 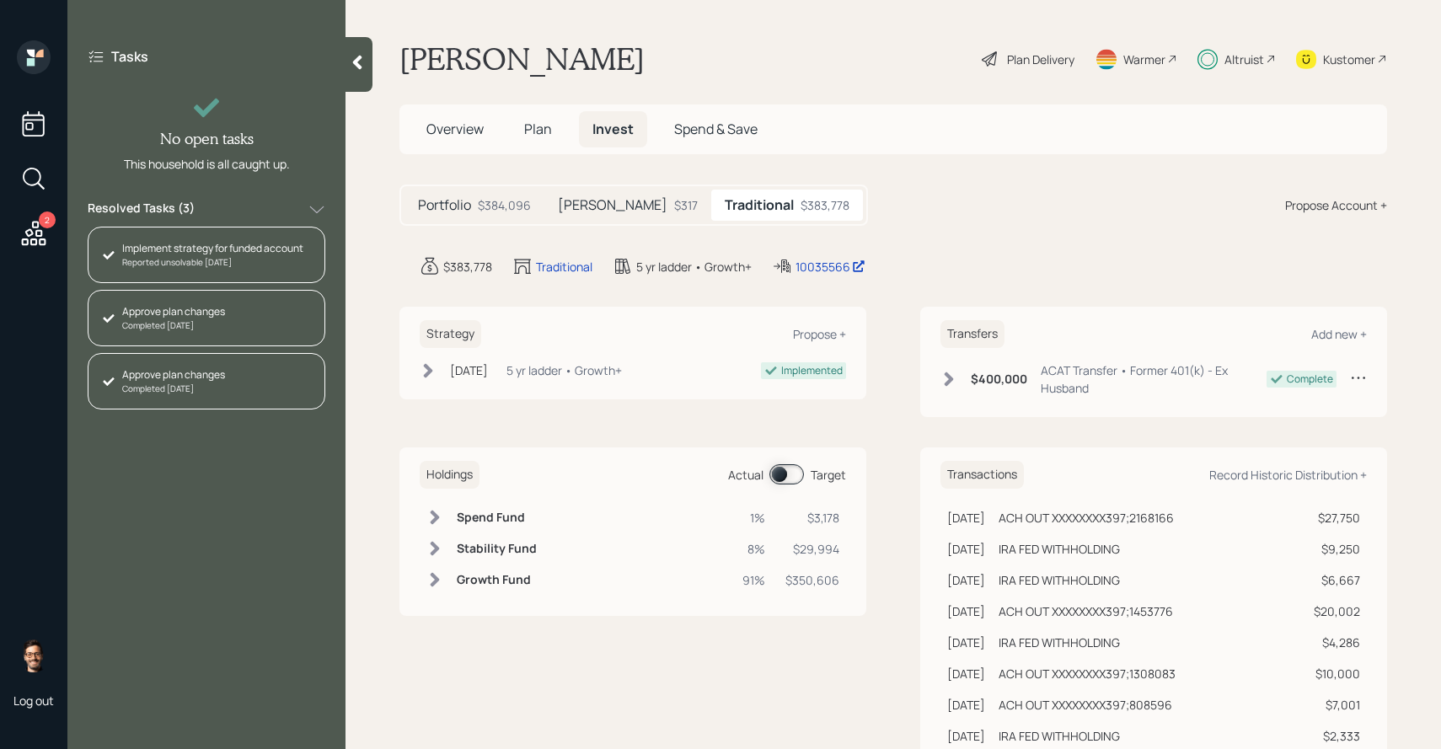 What do you see at coordinates (1337, 673) in the screenshot?
I see `div: $10,000` at bounding box center [1337, 673].